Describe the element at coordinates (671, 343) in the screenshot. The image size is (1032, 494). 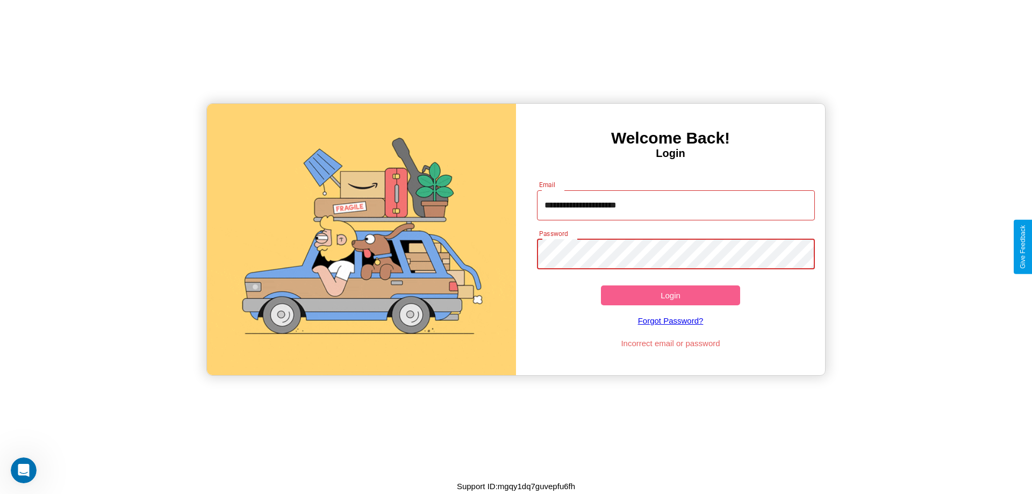
I see `p: Incorrect email or password` at that location.